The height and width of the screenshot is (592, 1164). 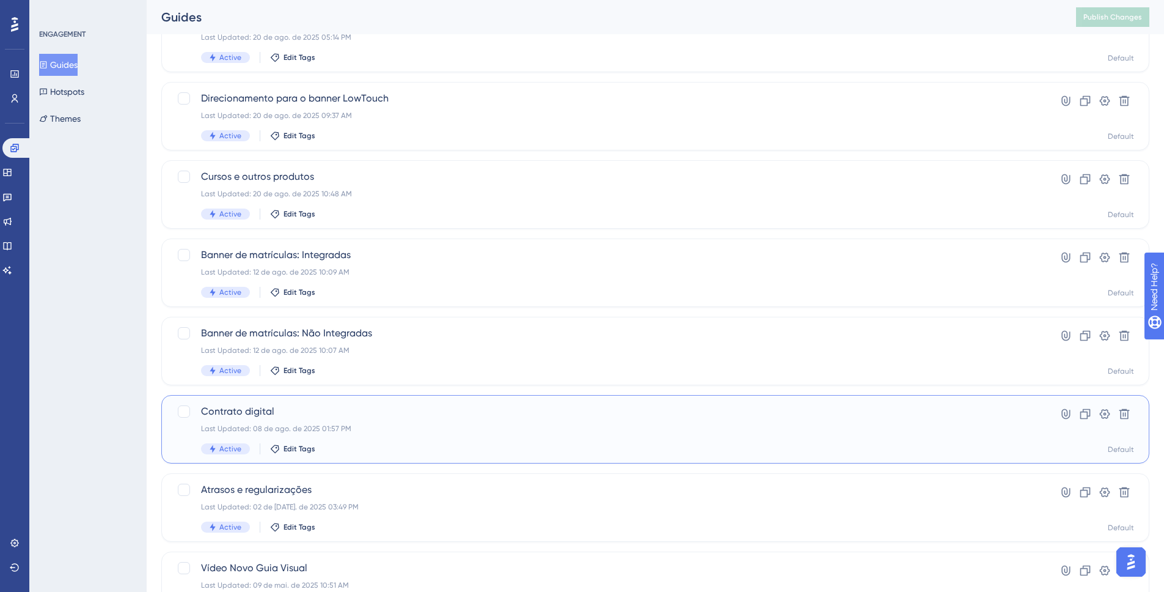 I want to click on div: Last Updated: 12 de ago. de 2025 10:07 AM, so click(x=606, y=350).